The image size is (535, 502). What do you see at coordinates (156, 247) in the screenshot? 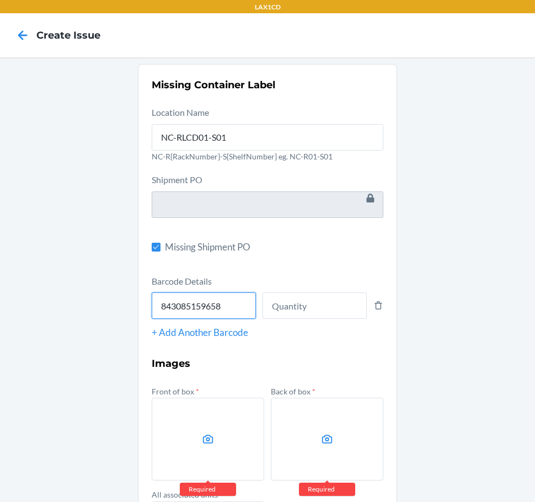
I see `input: Missing Shipment PO` at bounding box center [156, 247].